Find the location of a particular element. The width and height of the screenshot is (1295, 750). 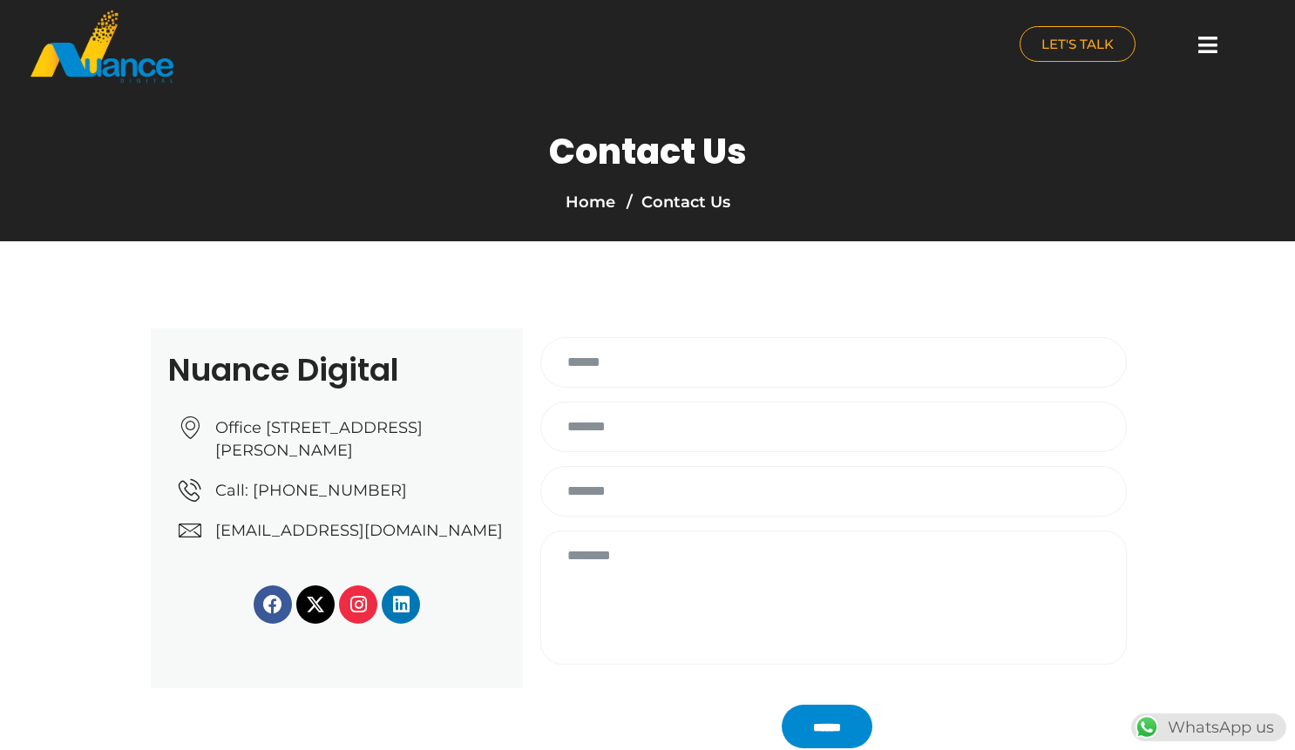

h2: Nuance Digital is located at coordinates (336, 370).